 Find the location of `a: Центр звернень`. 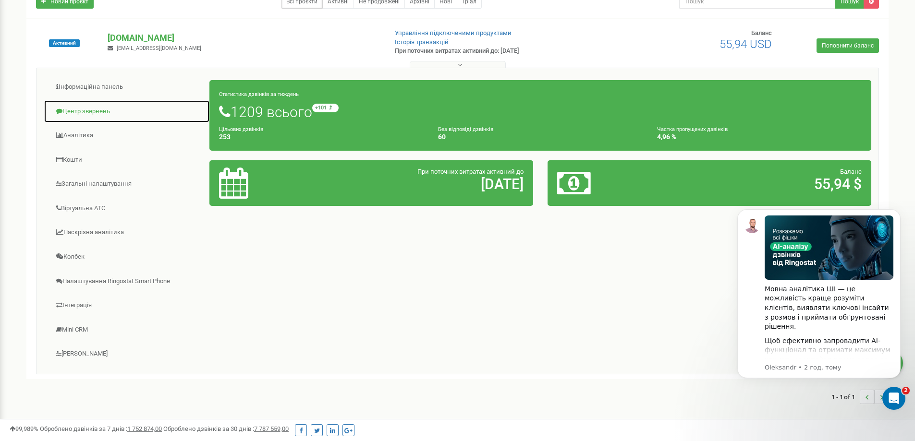

a: Центр звернень is located at coordinates (127, 111).